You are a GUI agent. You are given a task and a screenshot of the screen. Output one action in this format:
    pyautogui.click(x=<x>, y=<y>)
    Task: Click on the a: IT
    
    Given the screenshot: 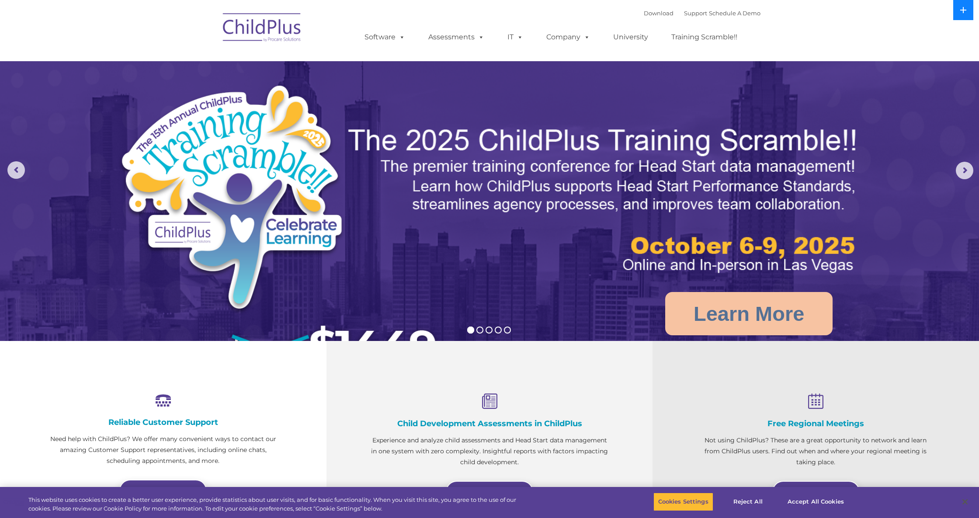 What is the action you would take?
    pyautogui.click(x=515, y=37)
    